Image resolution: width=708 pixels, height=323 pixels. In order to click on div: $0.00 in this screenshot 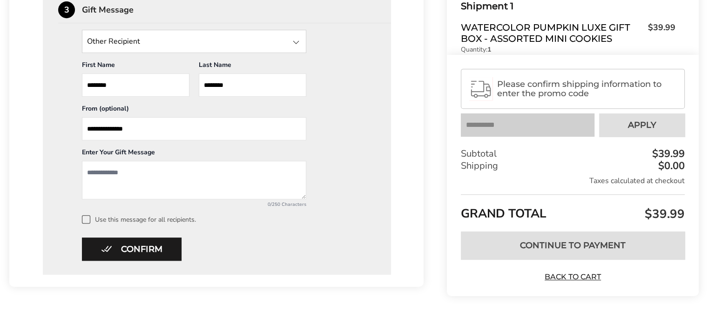, I will do `click(670, 167)`.